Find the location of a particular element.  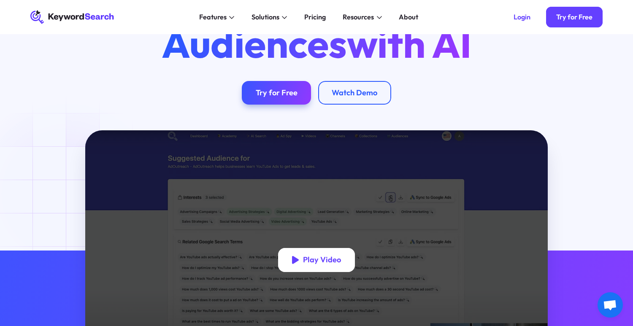

a: Pricing is located at coordinates (315, 17).